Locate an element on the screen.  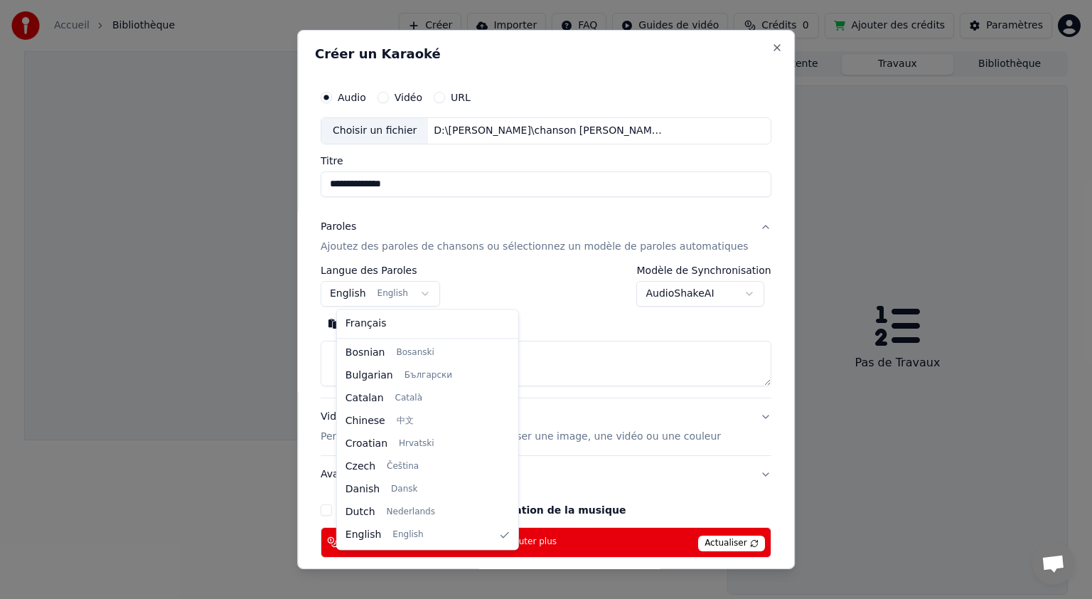
span: Czech is located at coordinates (361, 467).